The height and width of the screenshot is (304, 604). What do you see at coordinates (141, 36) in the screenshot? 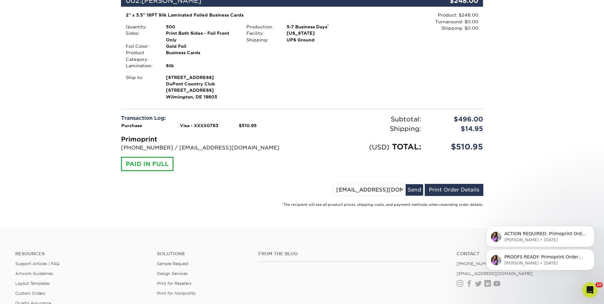
I see `div: Sides:` at bounding box center [141, 36].